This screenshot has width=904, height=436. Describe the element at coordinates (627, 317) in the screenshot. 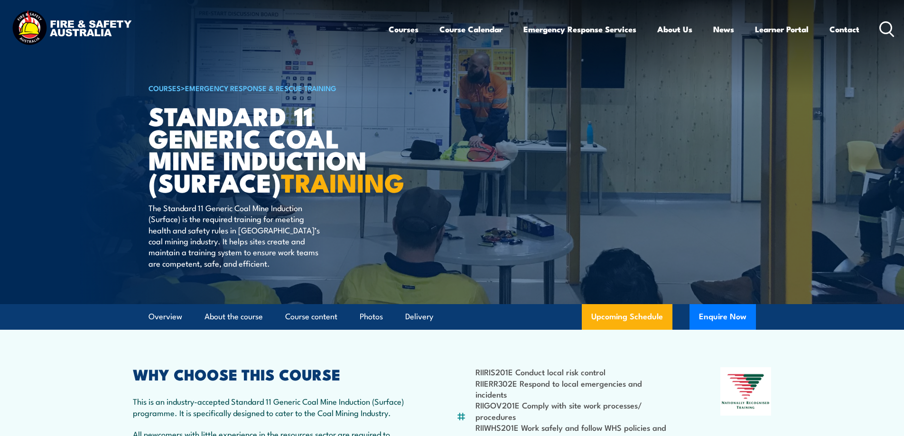

I see `a: Upcoming Schedule` at that location.